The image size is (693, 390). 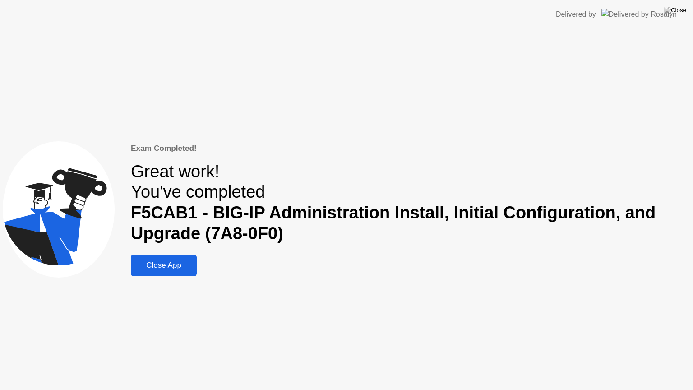 What do you see at coordinates (639, 14) in the screenshot?
I see `img: Delivered by Rosalyn` at bounding box center [639, 14].